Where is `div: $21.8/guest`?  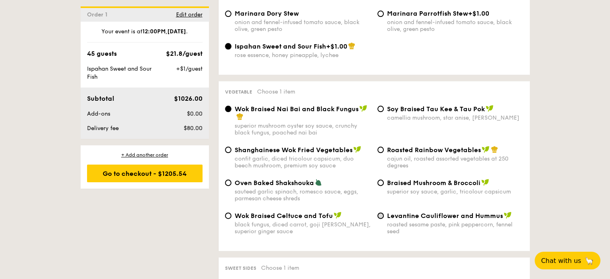 div: $21.8/guest is located at coordinates (184, 54).